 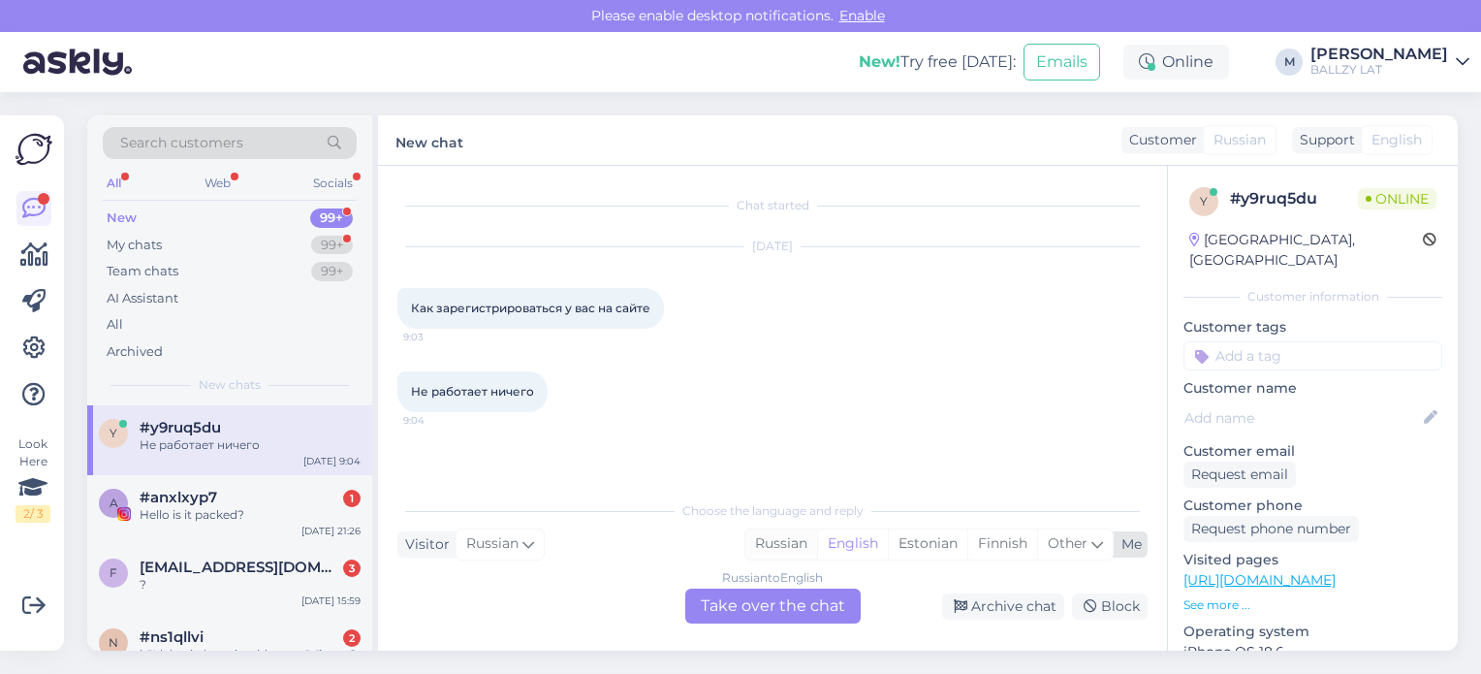 What do you see at coordinates (1312, 505) in the screenshot?
I see `p: Customer phone` at bounding box center [1312, 505].